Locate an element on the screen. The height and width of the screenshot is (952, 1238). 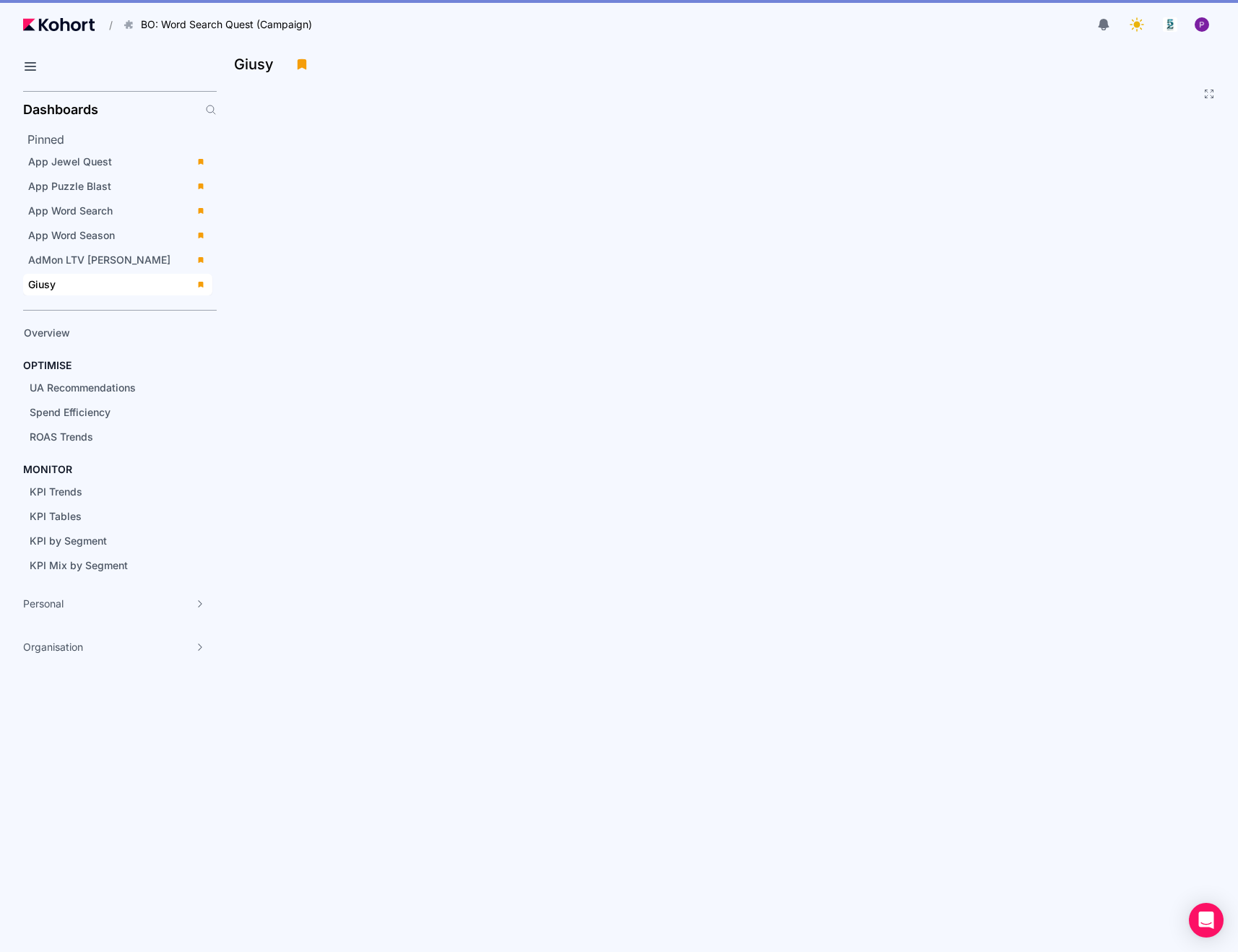
span: App Jewel Quest is located at coordinates (70, 161).